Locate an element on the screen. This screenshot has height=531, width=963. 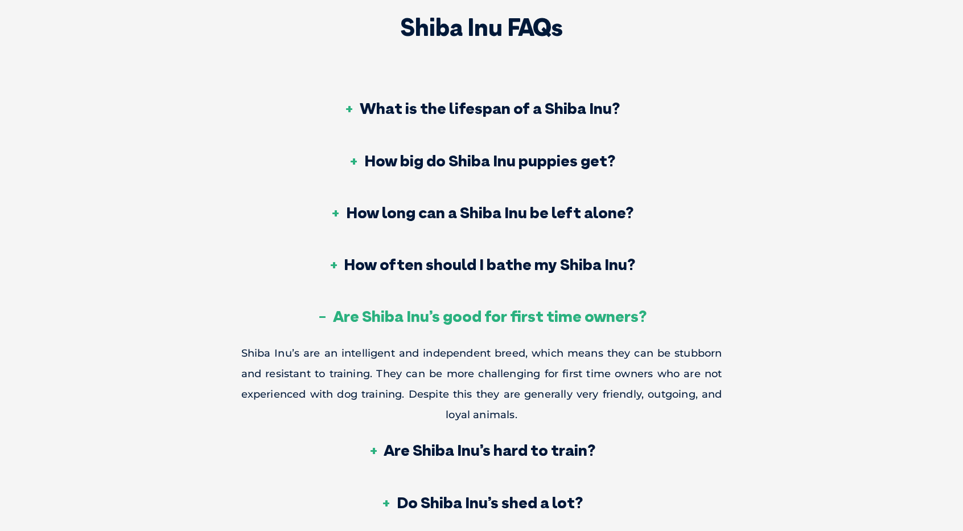
h3: Are Shiba Inu’s hard to train? is located at coordinates (482, 450).